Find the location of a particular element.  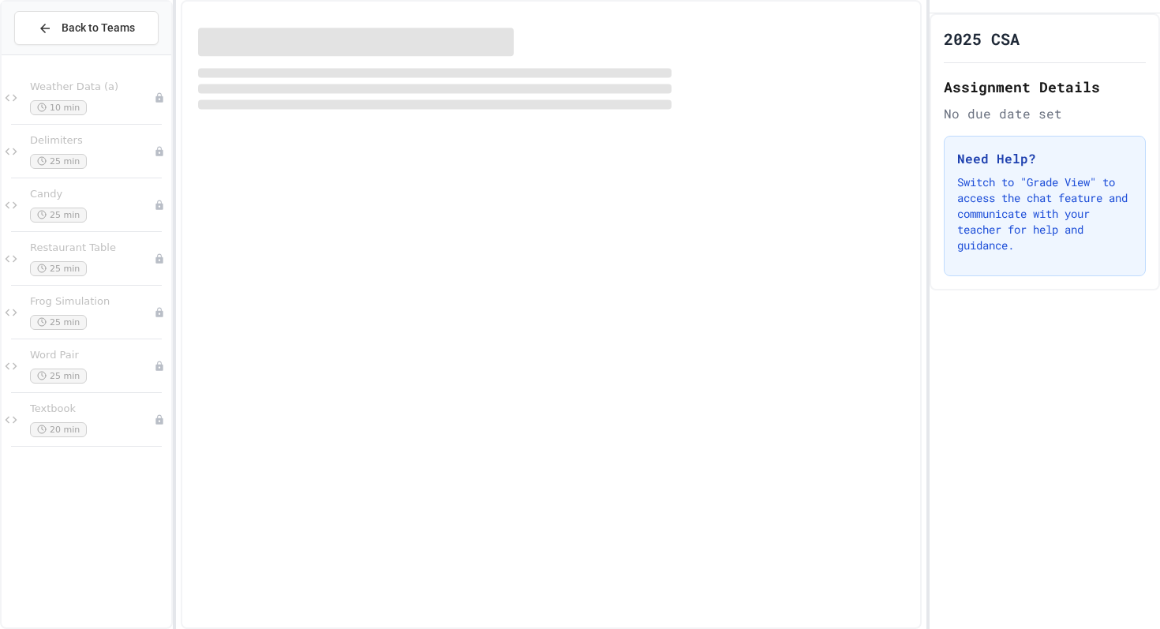

span: 20 min is located at coordinates (58, 429).